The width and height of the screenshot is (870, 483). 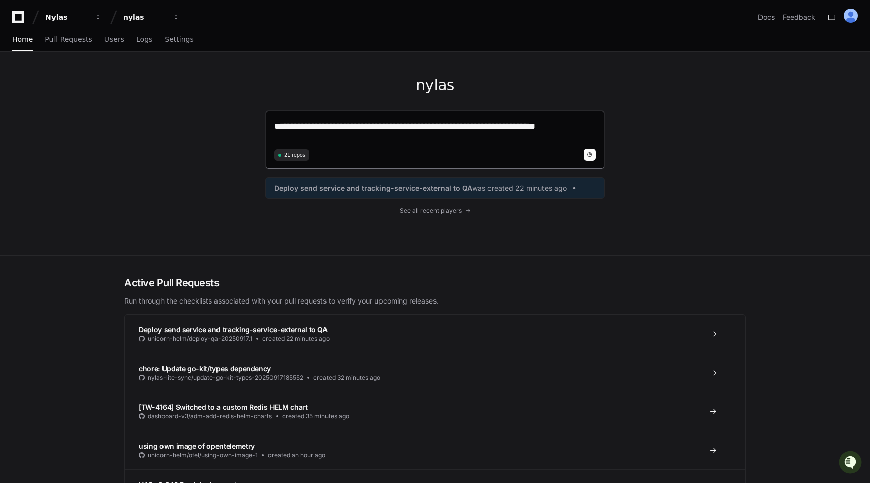 What do you see at coordinates (430, 211) in the screenshot?
I see `span: See all recent players` at bounding box center [430, 211].